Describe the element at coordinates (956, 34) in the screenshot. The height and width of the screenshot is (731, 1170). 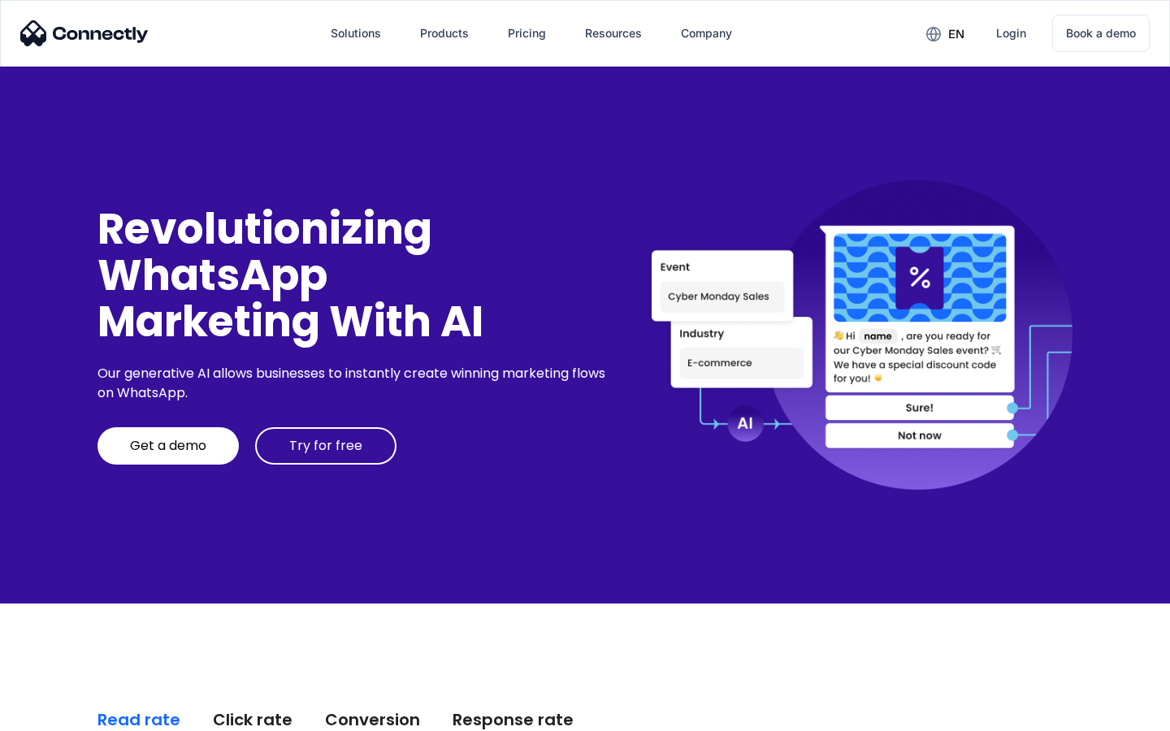
I see `div: en` at that location.